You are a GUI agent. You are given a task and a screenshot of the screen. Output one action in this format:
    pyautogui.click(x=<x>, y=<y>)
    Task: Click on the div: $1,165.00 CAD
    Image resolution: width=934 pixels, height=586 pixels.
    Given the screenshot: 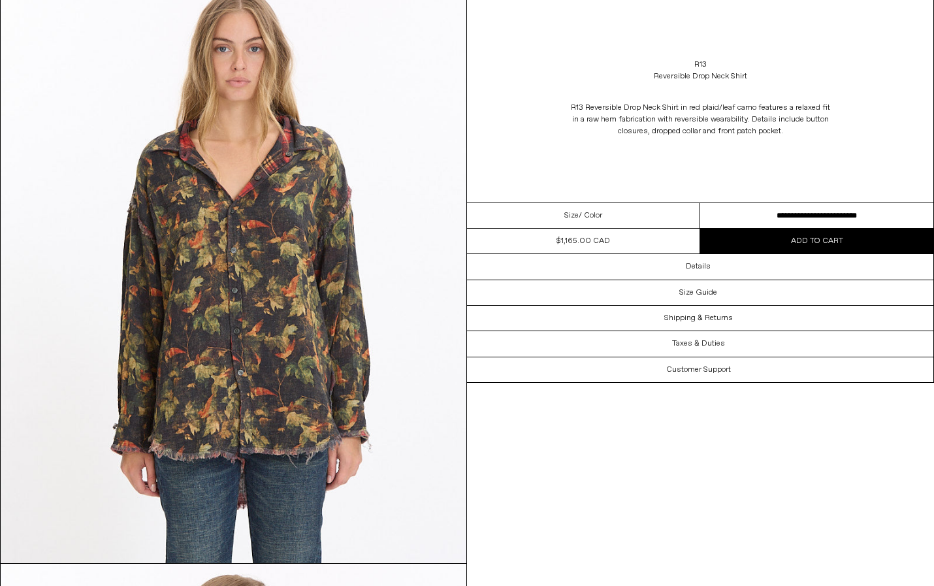 What is the action you would take?
    pyautogui.click(x=583, y=241)
    